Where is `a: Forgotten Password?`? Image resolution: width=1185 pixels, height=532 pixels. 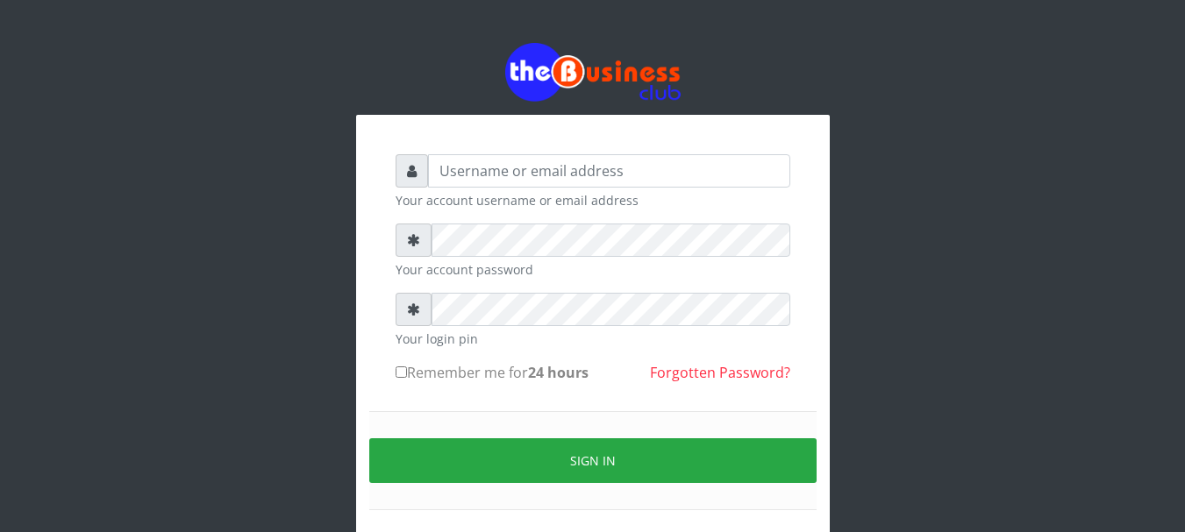 a: Forgotten Password? is located at coordinates (720, 373).